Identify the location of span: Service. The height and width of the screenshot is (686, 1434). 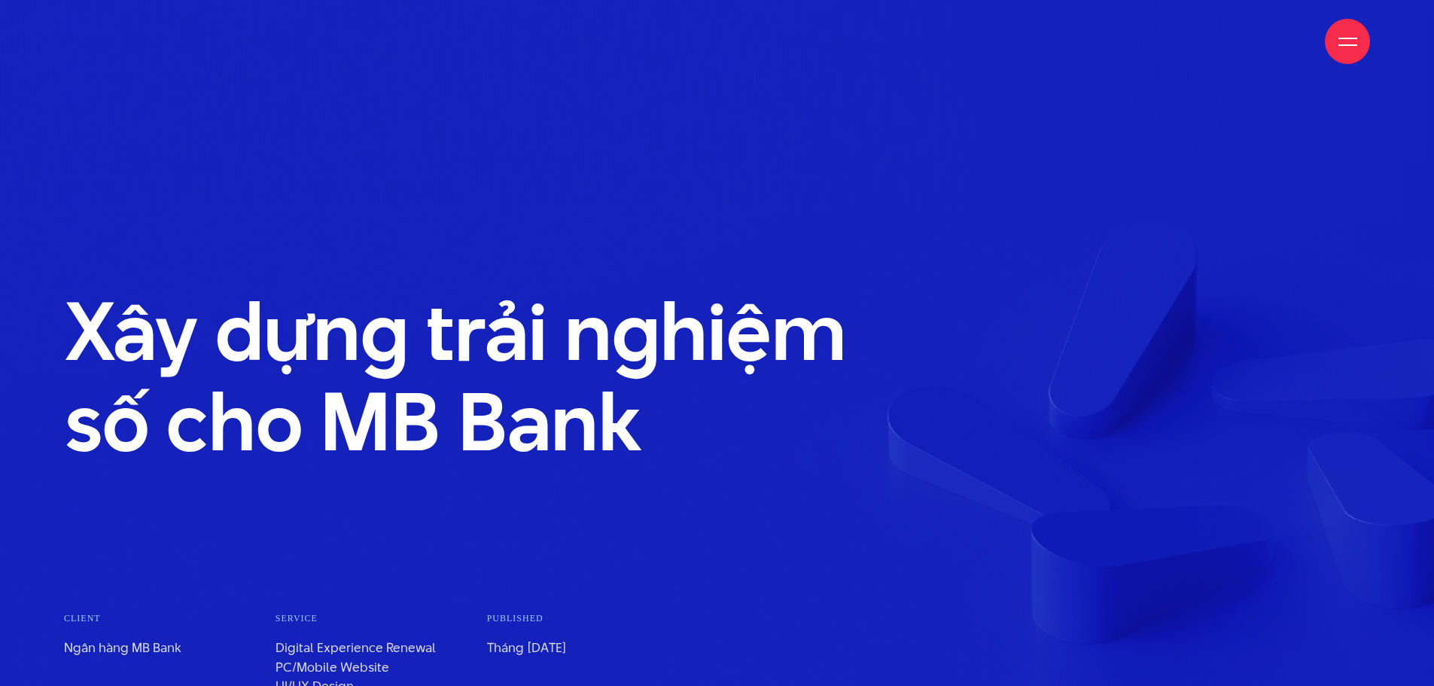
(358, 618).